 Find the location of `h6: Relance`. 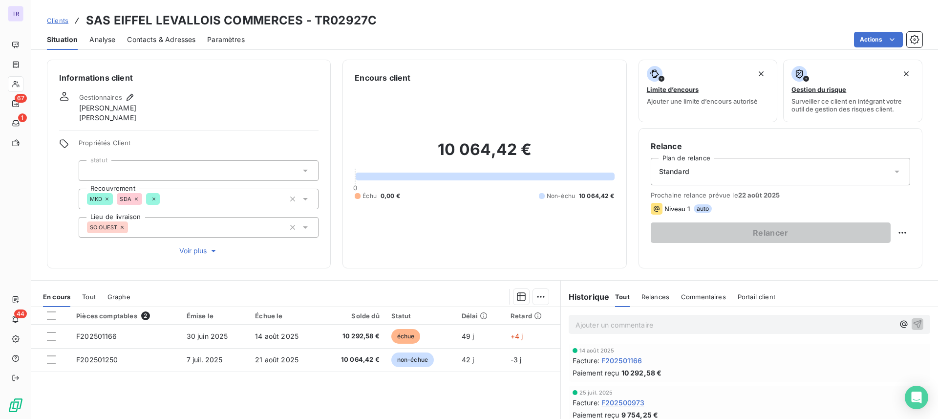

h6: Relance is located at coordinates (780, 146).